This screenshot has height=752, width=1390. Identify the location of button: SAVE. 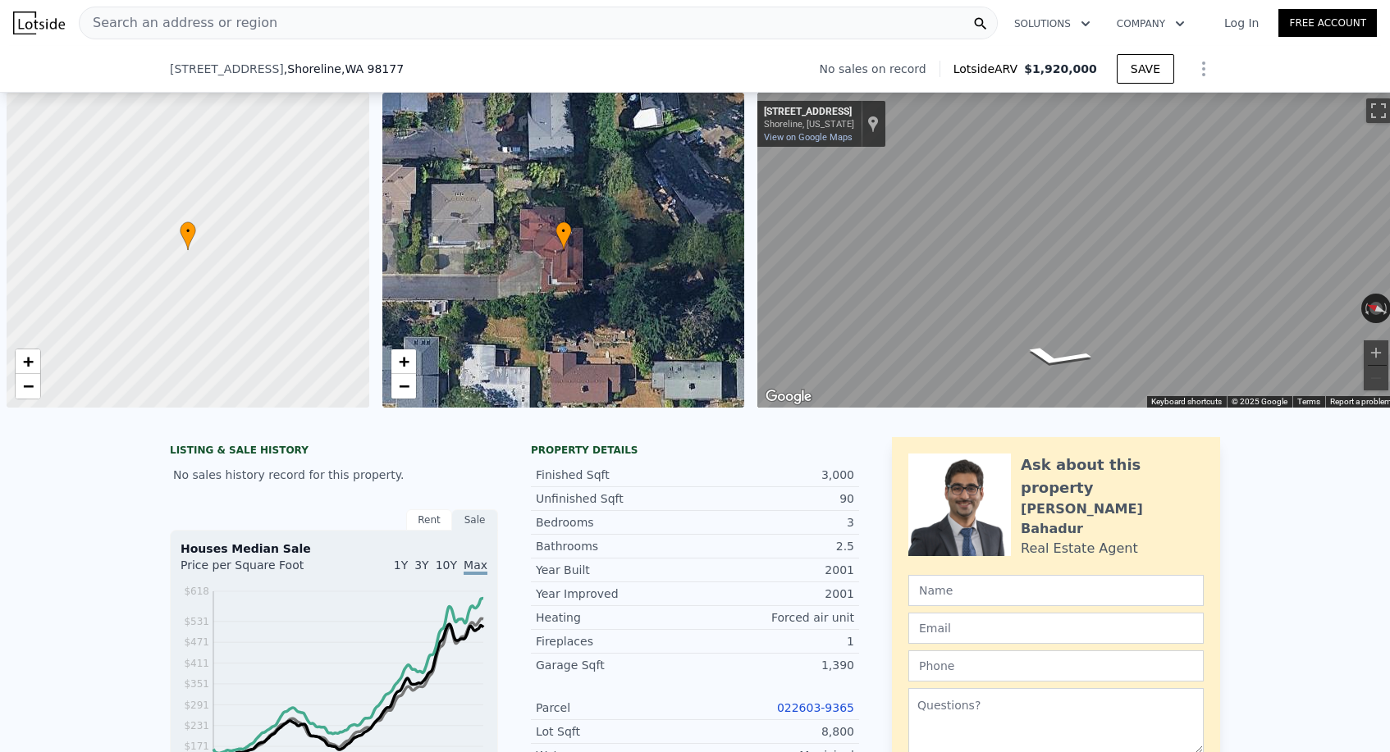
(1145, 69).